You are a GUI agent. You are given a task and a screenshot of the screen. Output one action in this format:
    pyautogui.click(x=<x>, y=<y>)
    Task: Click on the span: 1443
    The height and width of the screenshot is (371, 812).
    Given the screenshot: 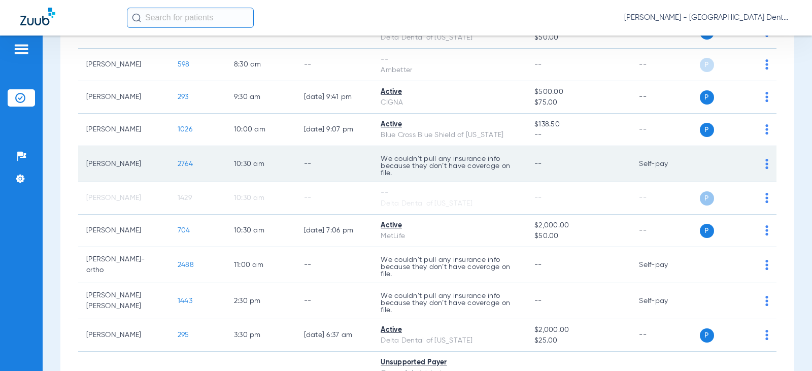 What is the action you would take?
    pyautogui.click(x=185, y=301)
    